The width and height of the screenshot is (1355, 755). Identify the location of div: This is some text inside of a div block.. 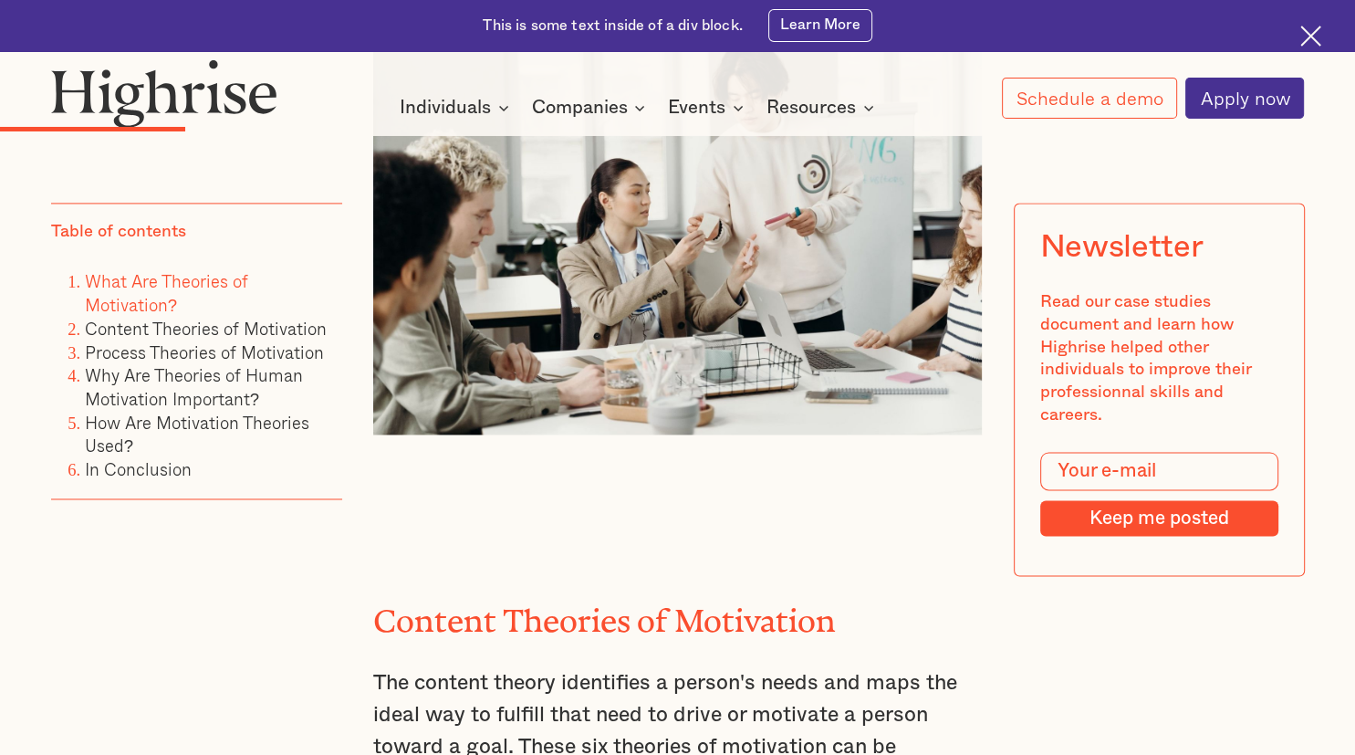
(612, 26).